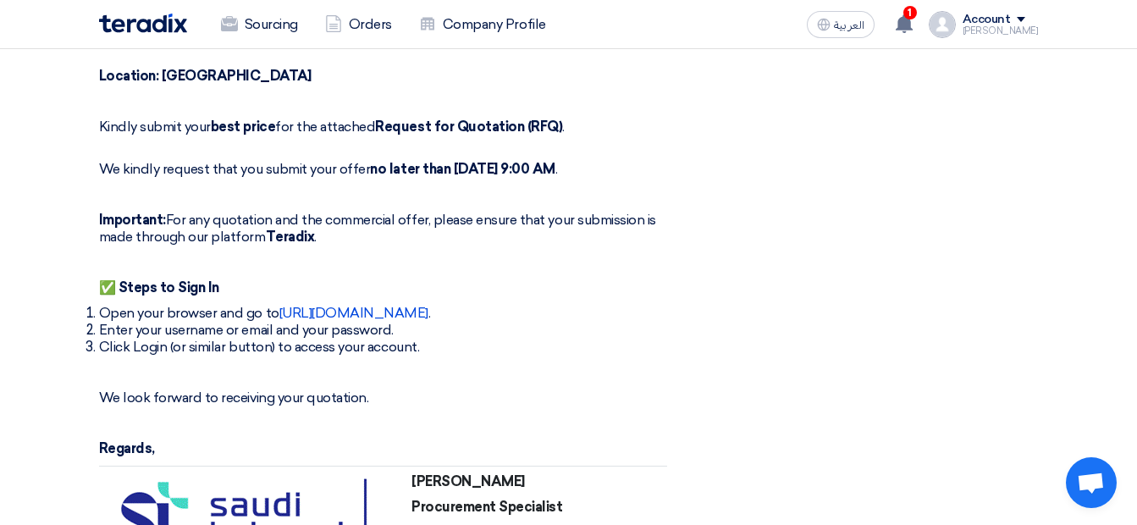  Describe the element at coordinates (290, 236) in the screenshot. I see `strong: Teradix` at that location.